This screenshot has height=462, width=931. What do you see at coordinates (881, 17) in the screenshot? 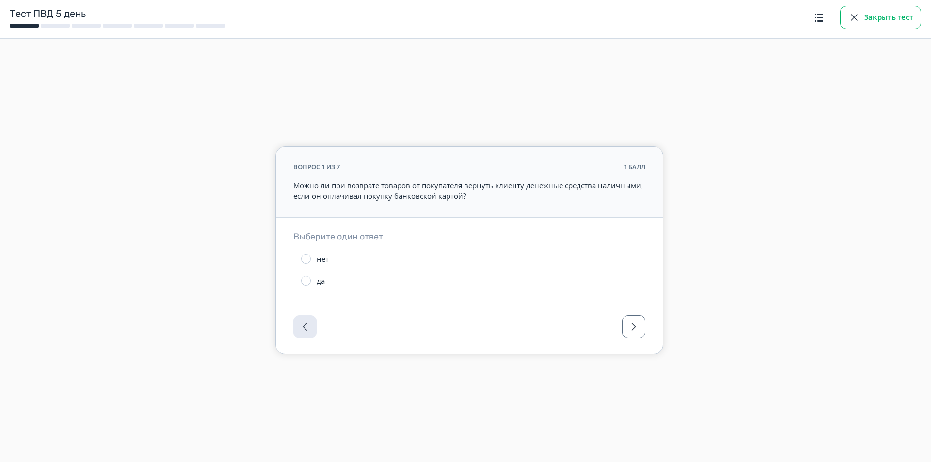
I see `button: Закрыть тест` at bounding box center [881, 17].